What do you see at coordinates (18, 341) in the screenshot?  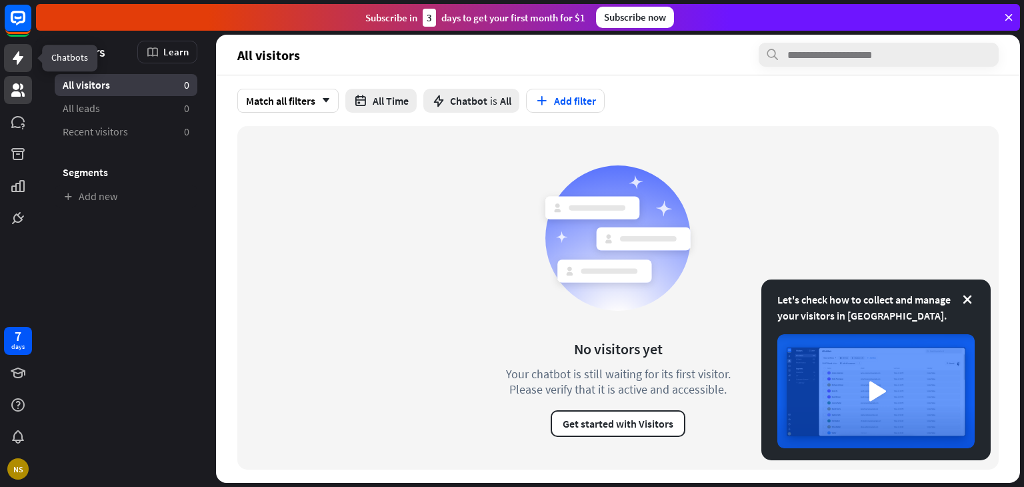 I see `a: 7 days` at bounding box center [18, 341].